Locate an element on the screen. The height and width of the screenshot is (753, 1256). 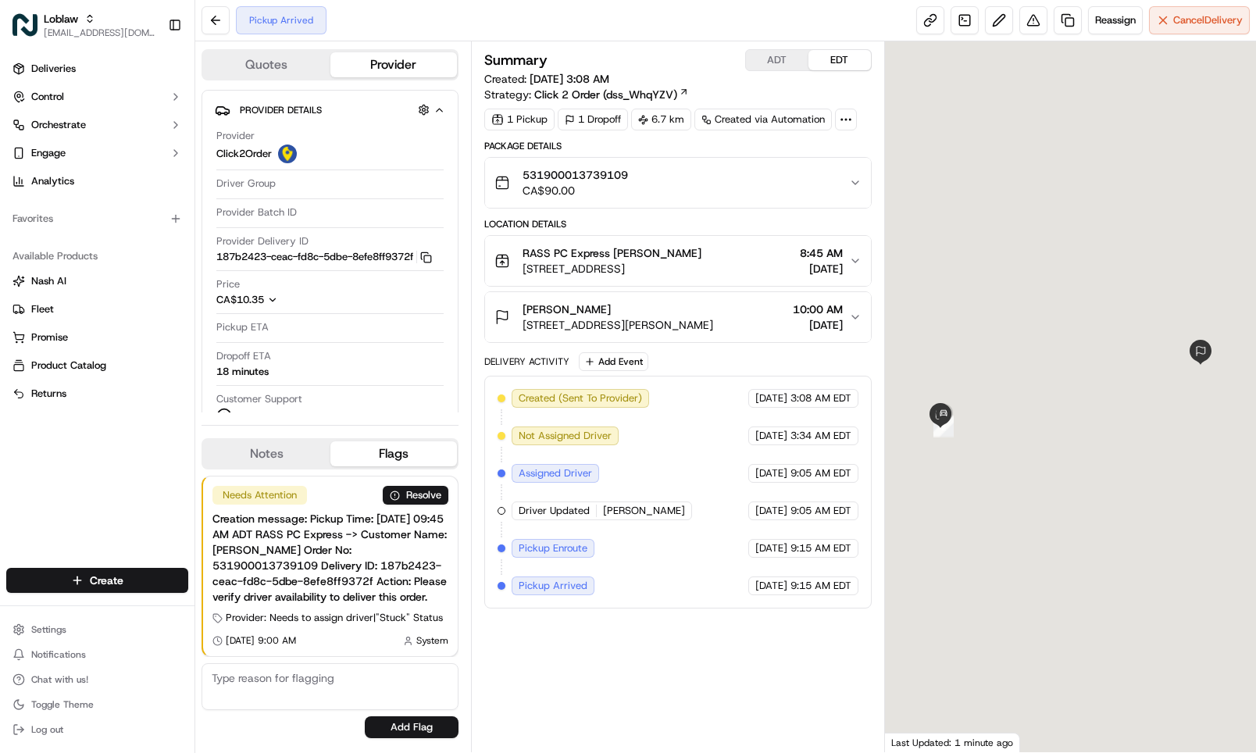
span: Settings is located at coordinates (48, 629).